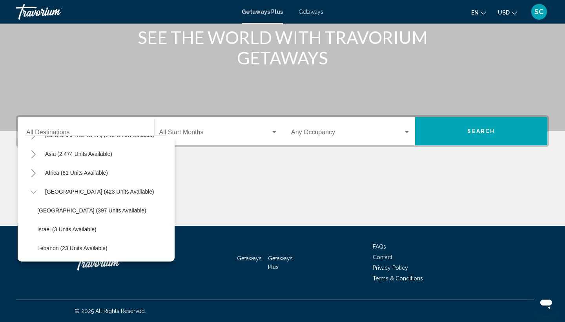 This screenshot has width=565, height=322. Describe the element at coordinates (33, 173) in the screenshot. I see `button: Toggle Africa (61 units available)` at that location.